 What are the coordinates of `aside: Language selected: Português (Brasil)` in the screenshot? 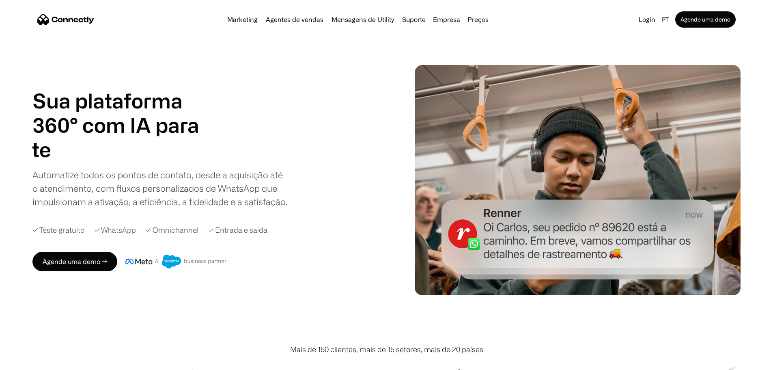 It's located at (28, 361).